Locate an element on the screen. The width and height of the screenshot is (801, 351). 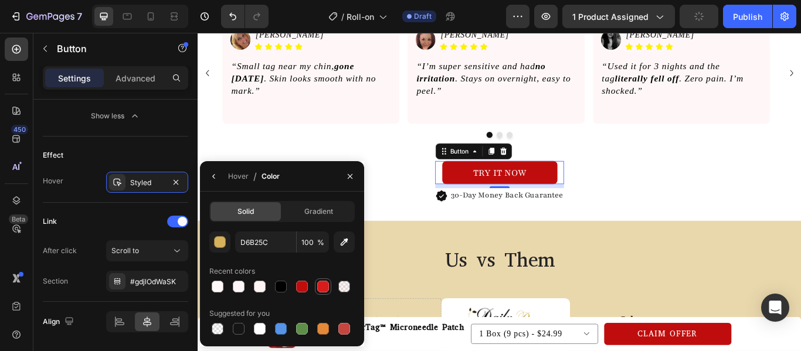
div: Link is located at coordinates (50, 222).